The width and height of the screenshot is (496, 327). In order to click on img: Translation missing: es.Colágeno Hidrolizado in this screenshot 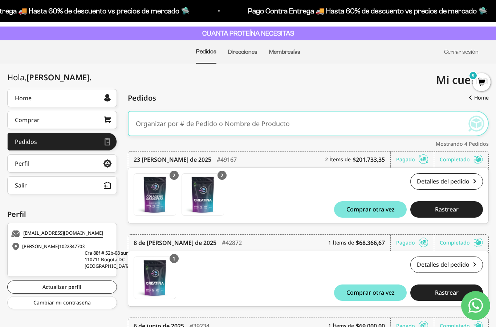, I will do `click(155, 194)`.